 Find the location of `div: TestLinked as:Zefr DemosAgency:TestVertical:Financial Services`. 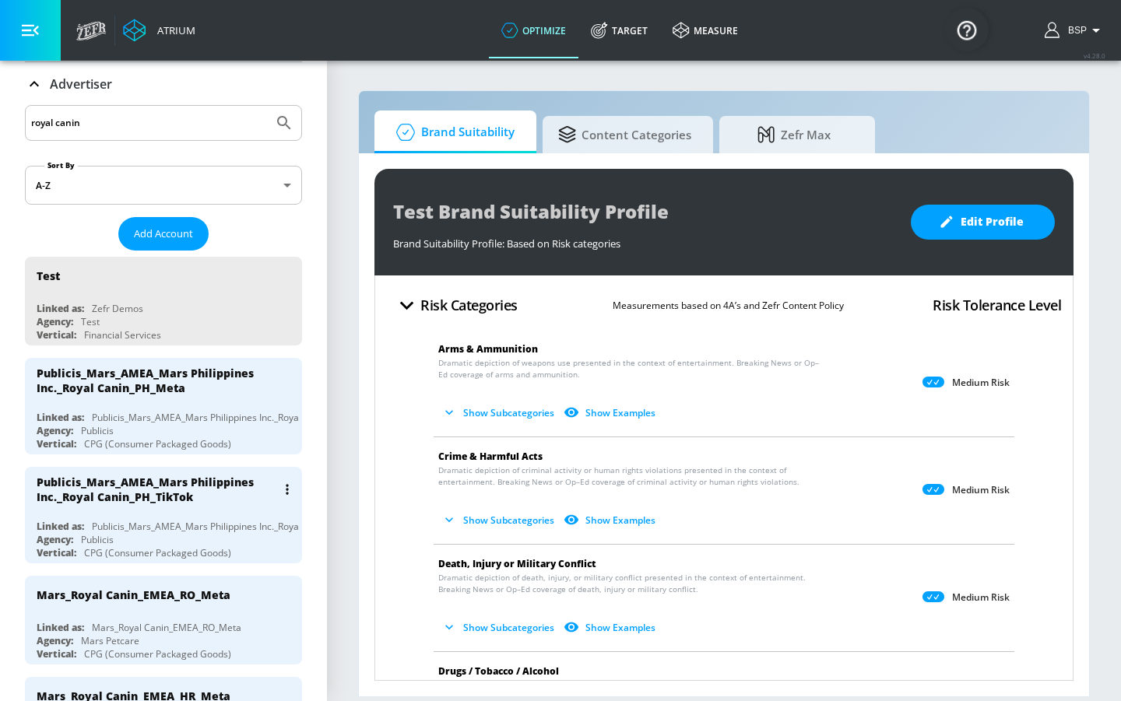

div: TestLinked as:Zefr DemosAgency:TestVertical:Financial Services is located at coordinates (163, 301).